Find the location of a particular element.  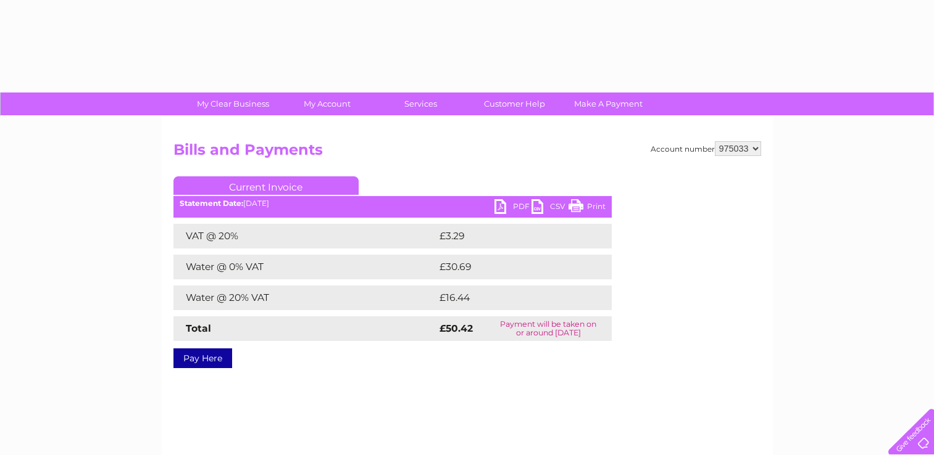

strong: £50.42 is located at coordinates (456, 328).